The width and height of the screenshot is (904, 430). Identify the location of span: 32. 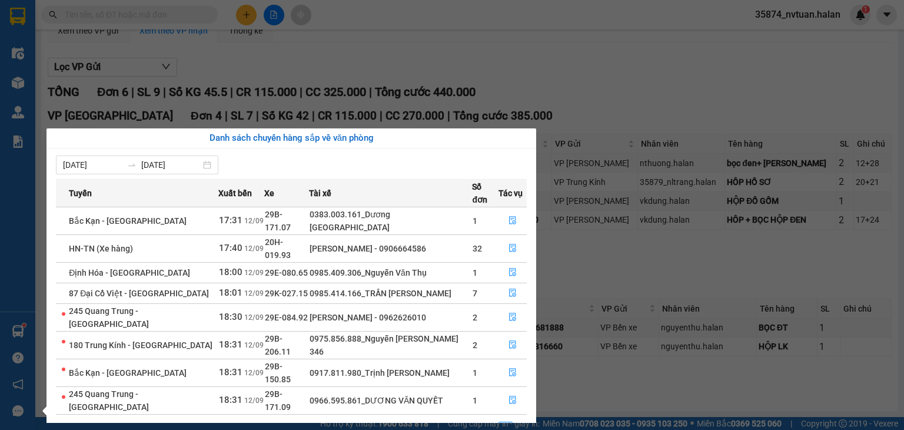
(478, 248).